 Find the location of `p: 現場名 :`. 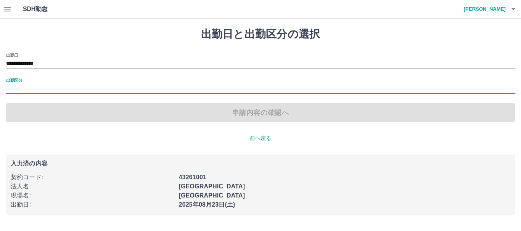

p: 現場名 : is located at coordinates (92, 196).